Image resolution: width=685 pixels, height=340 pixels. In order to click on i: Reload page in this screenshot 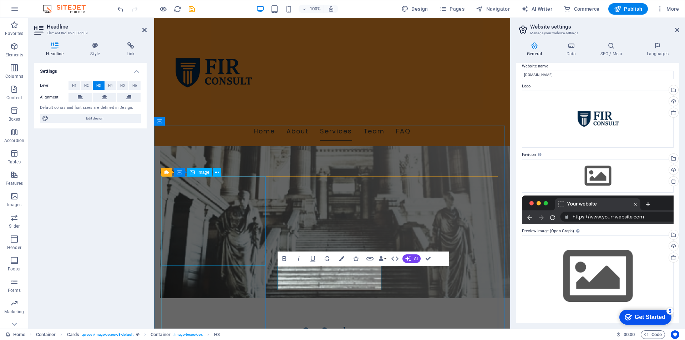, I will do `click(177, 9)`.